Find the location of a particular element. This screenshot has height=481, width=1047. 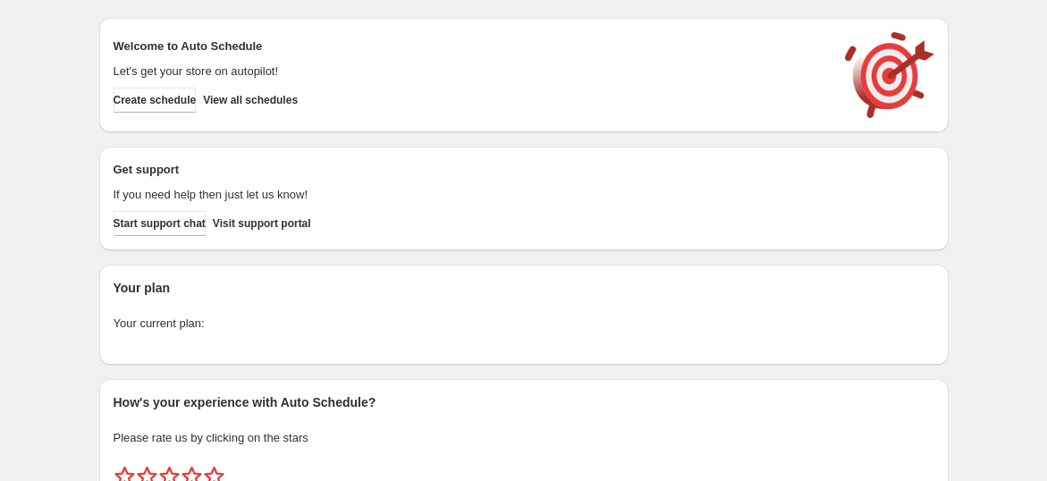

h2: Welcome to Auto Schedule is located at coordinates (470, 46).